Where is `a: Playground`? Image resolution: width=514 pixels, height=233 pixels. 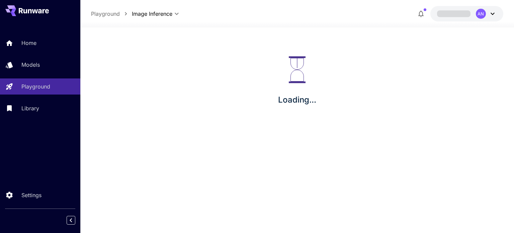
a: Playground is located at coordinates (105, 14).